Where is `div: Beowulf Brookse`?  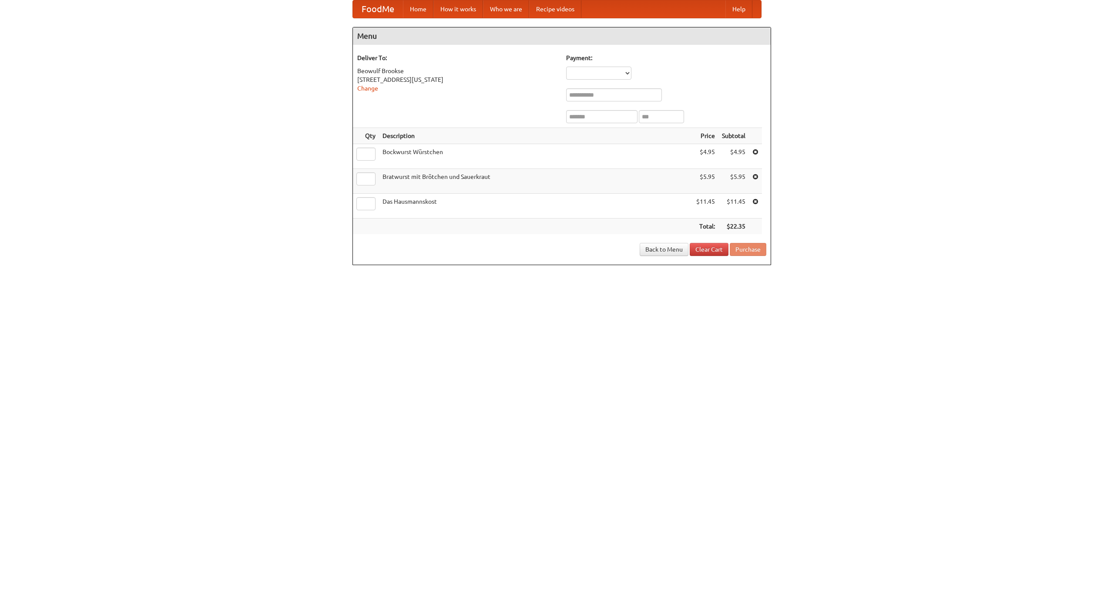
div: Beowulf Brookse is located at coordinates (457, 71).